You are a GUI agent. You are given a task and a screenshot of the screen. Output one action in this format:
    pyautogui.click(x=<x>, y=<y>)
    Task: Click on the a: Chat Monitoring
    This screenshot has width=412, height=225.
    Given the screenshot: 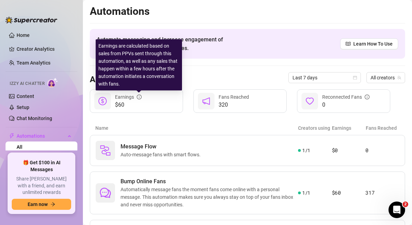 What is the action you would take?
    pyautogui.click(x=34, y=118)
    